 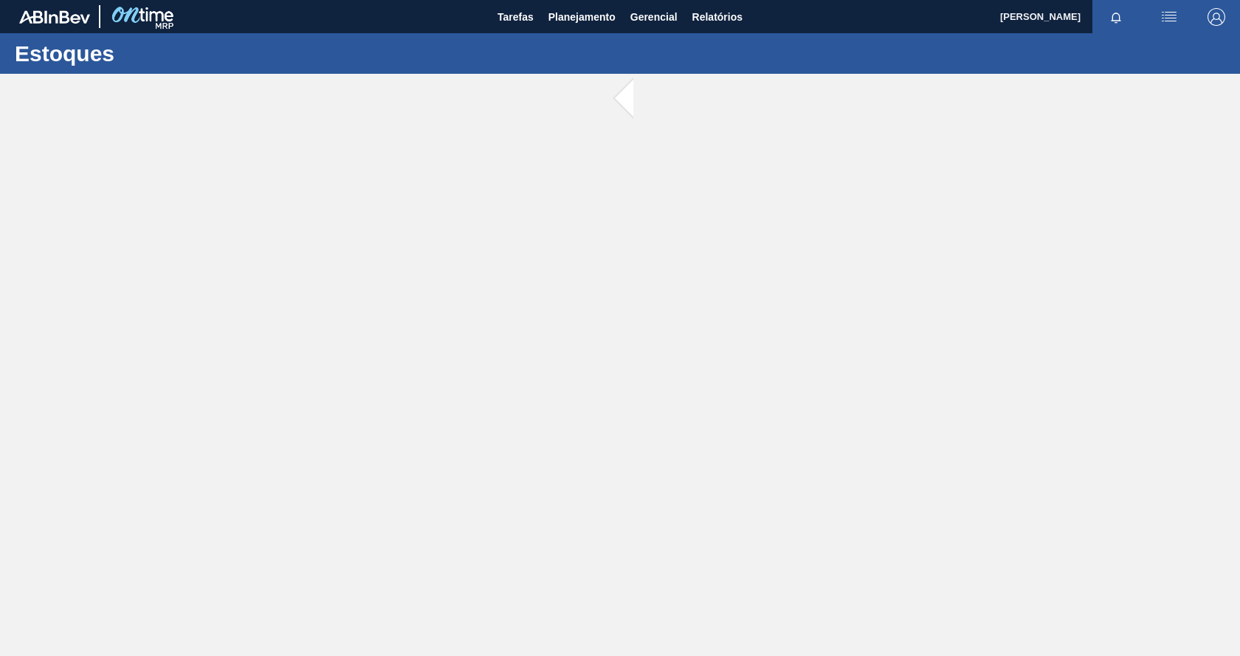 What do you see at coordinates (55, 17) in the screenshot?
I see `img: TNhmsLtSVTkK8tSr43FrP2fwEKptu5GPRR3wAAAABJRU5ErkJggg==` at bounding box center [55, 17].